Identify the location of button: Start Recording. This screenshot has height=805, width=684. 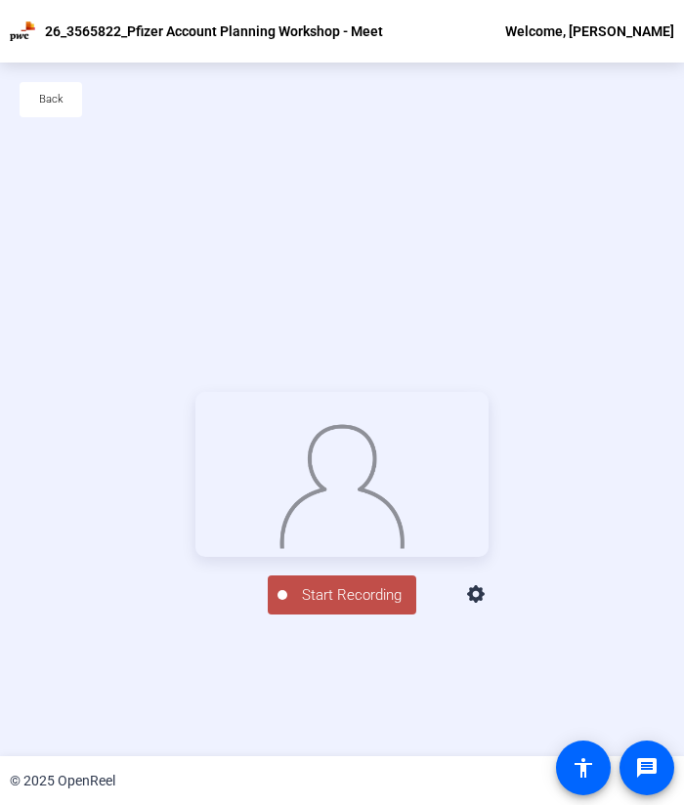
(342, 595).